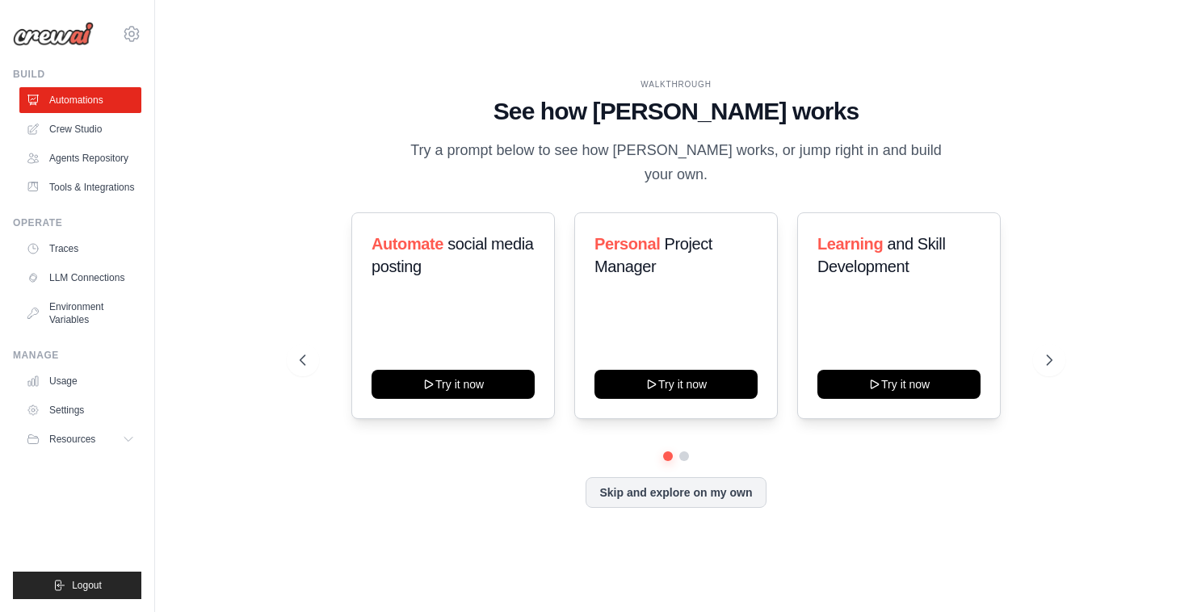 The width and height of the screenshot is (1197, 612). I want to click on div: Operate, so click(77, 223).